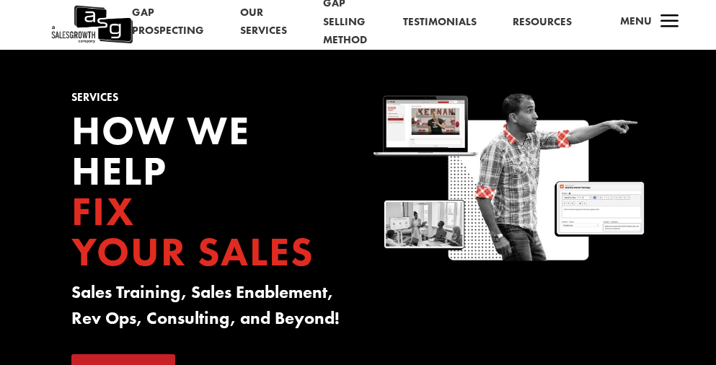 This screenshot has height=365, width=716. What do you see at coordinates (636, 21) in the screenshot?
I see `span: Menu` at bounding box center [636, 21].